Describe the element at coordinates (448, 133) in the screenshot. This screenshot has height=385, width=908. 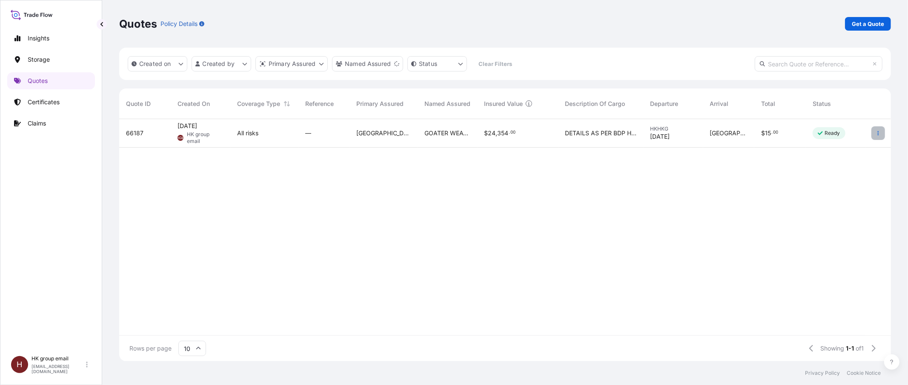
I see `span: GOATER WEAVING LACE COMPANY LIMITED` at that location.